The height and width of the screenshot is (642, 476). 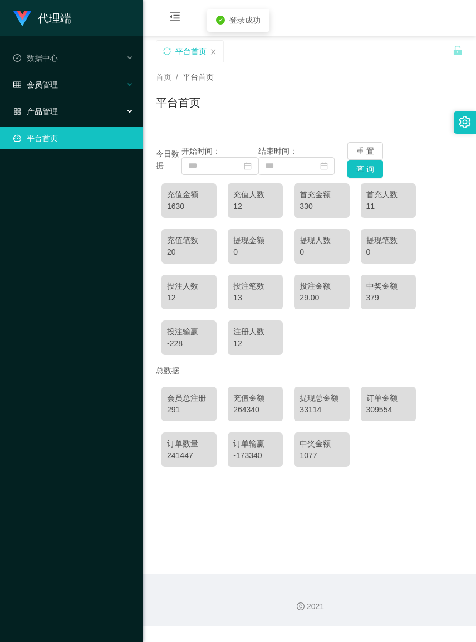 I want to click on i: 图标: setting, so click(x=465, y=122).